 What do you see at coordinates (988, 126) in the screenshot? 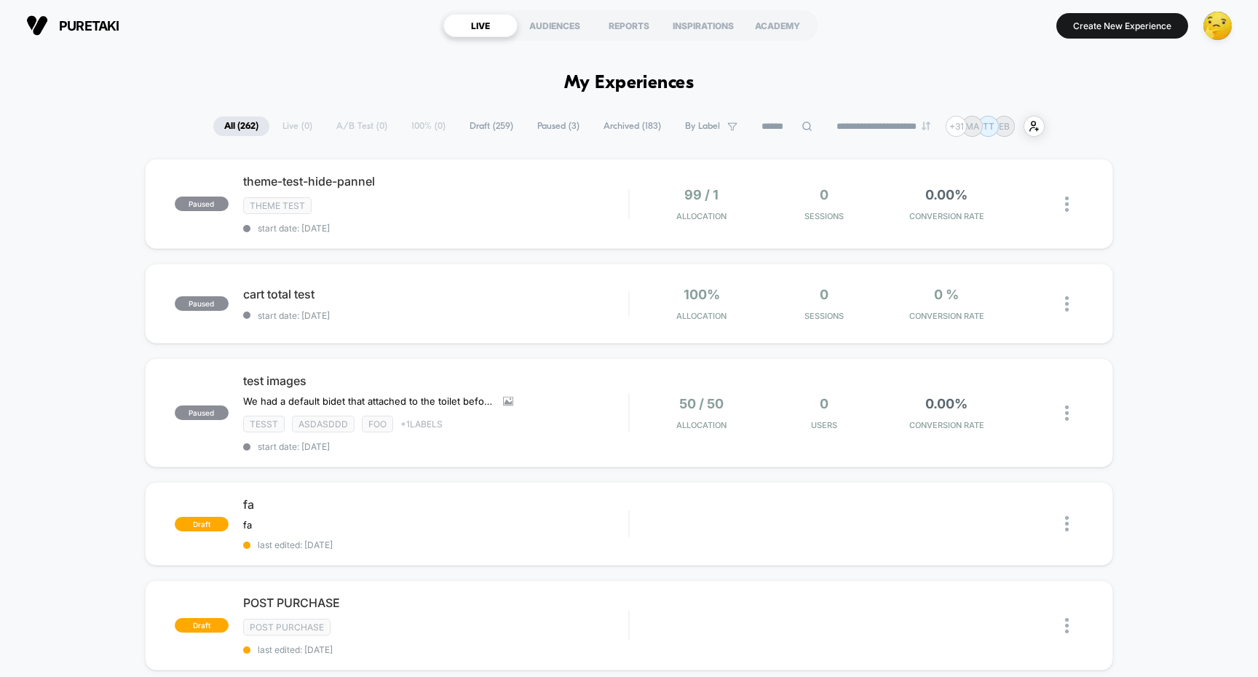
I see `p: TT` at bounding box center [988, 126].